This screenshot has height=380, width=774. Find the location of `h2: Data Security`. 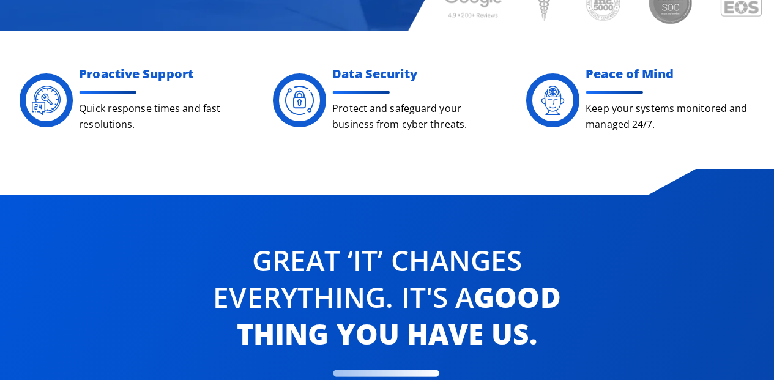

h2: Data Security is located at coordinates (414, 74).